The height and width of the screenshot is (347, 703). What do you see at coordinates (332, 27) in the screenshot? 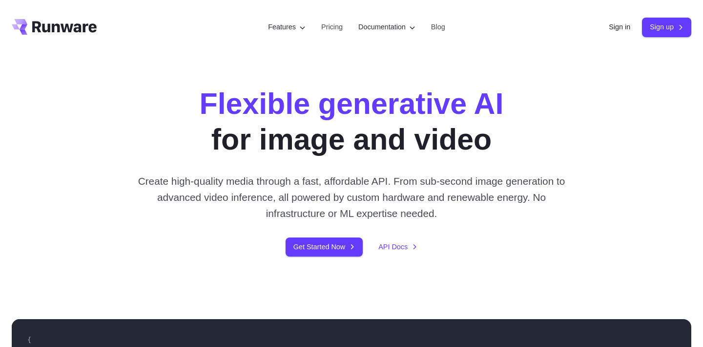
I see `a: Pricing` at bounding box center [332, 27].